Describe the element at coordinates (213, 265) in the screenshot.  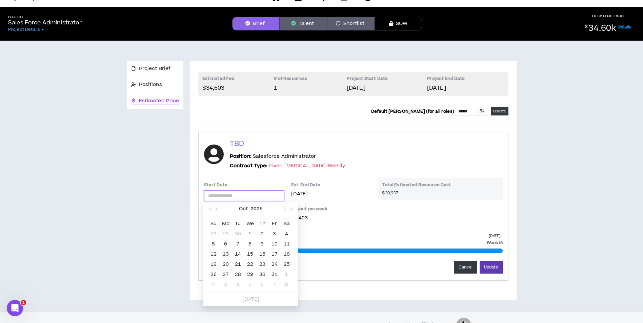
I see `td: 2025-10-19` at that location.